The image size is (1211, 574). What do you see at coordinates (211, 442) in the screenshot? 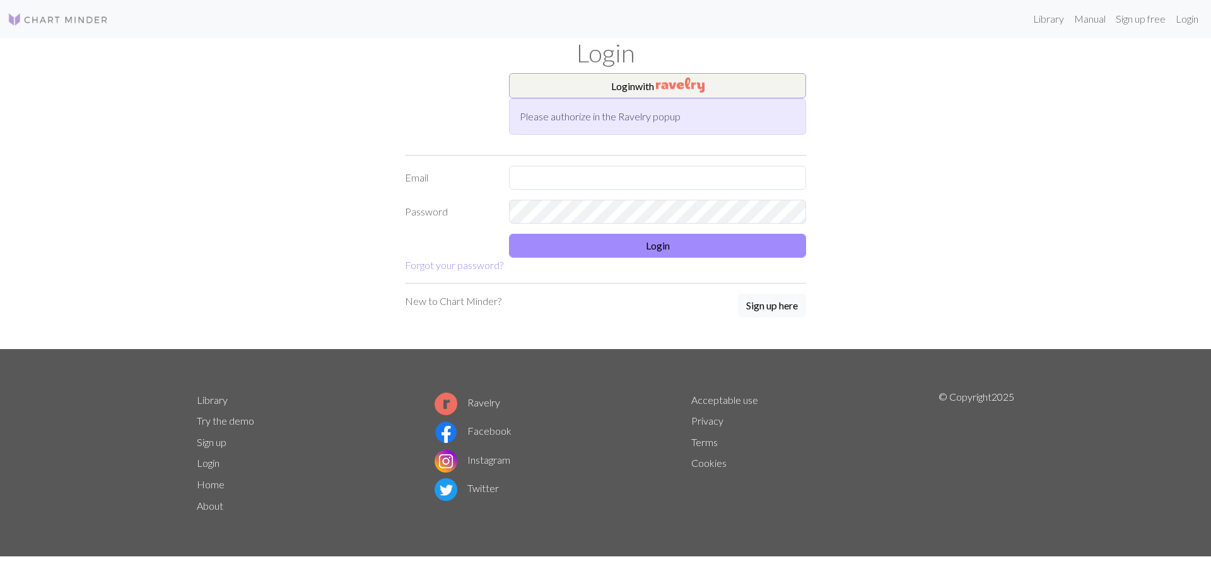
I see `a: Sign up` at bounding box center [211, 442].